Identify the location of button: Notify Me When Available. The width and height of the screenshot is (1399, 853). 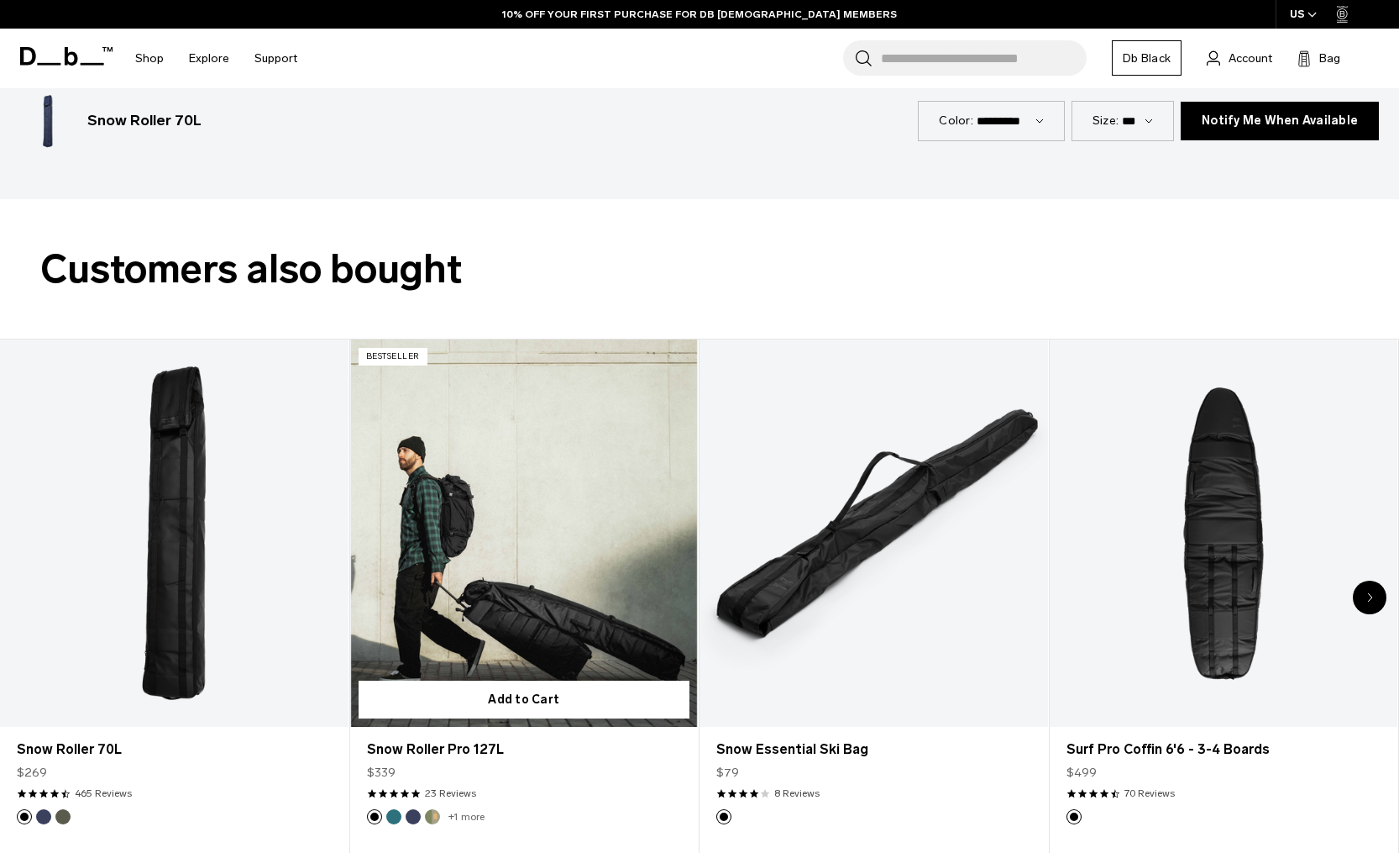
(1280, 121).